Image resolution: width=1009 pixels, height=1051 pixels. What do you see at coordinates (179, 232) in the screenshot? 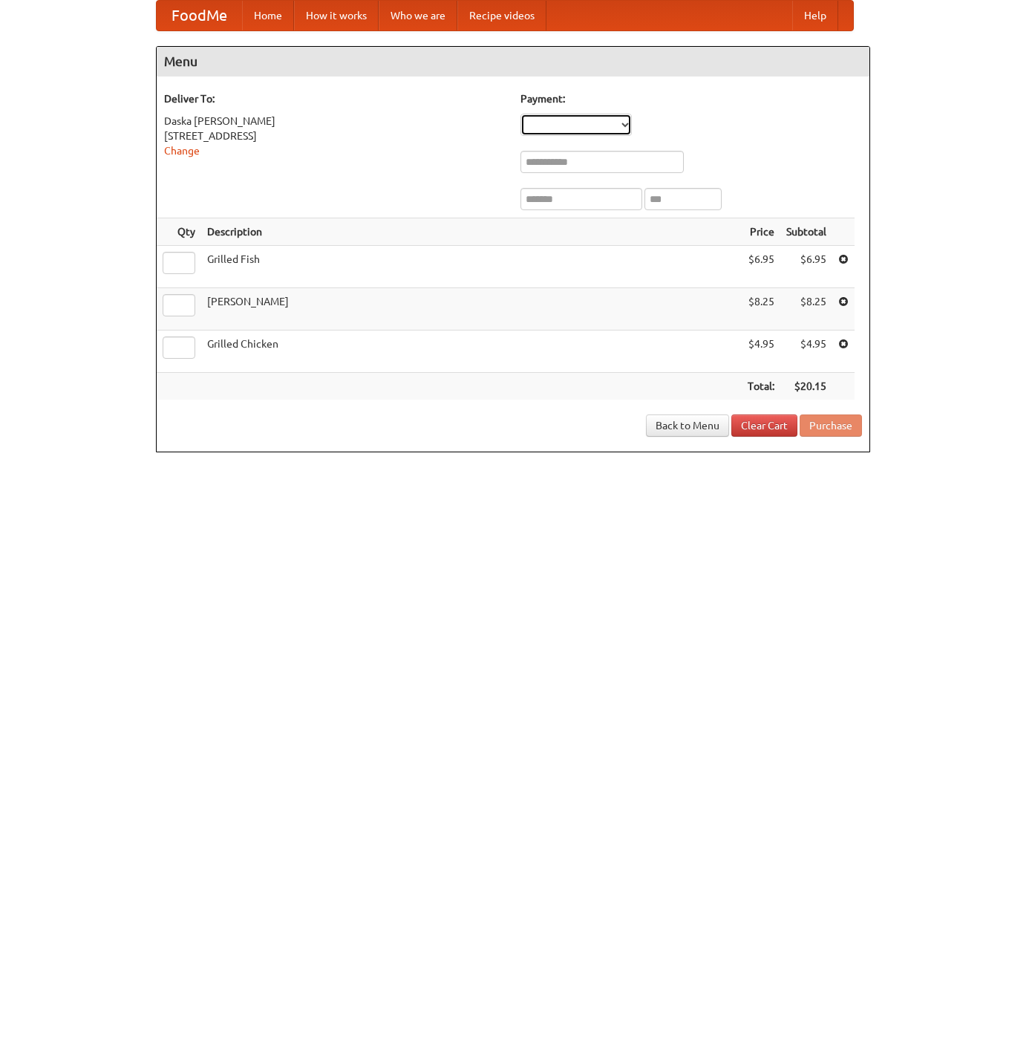
I see `th: Qty` at bounding box center [179, 232].